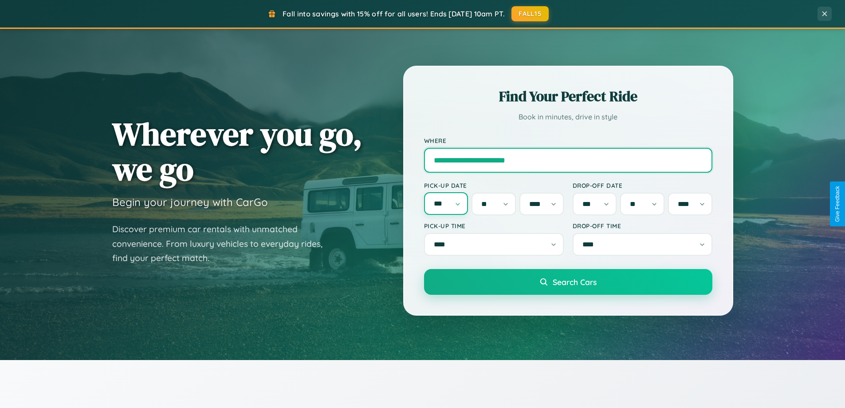 The width and height of the screenshot is (845, 408). What do you see at coordinates (494, 225) in the screenshot?
I see `label: Pick-up Time` at bounding box center [494, 225].